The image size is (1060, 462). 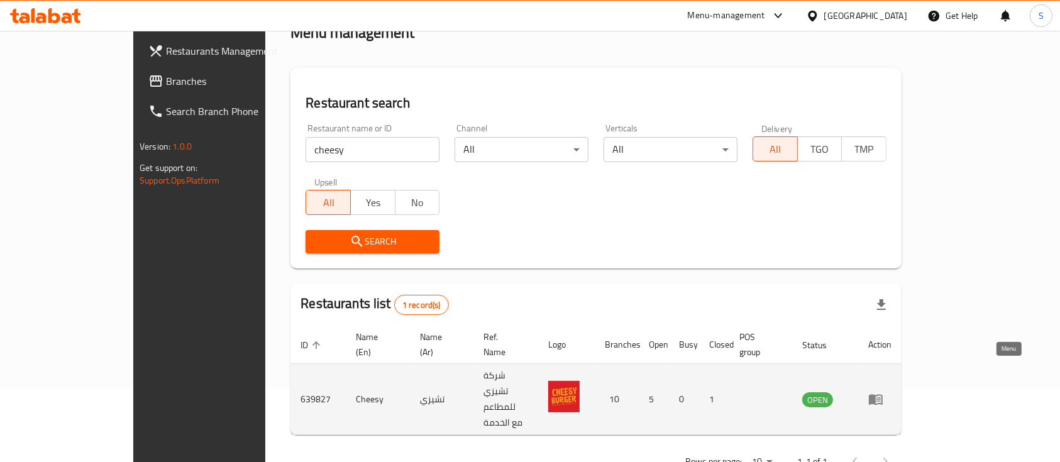 What do you see at coordinates (155, 147) in the screenshot?
I see `span: Version:` at bounding box center [155, 147].